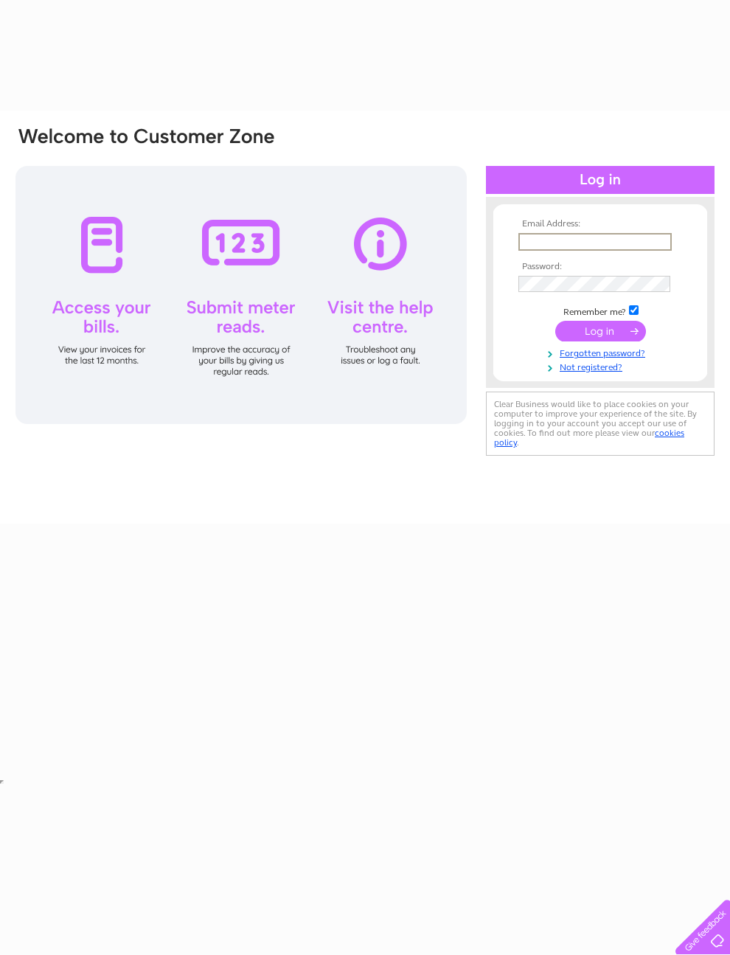 The image size is (730, 955). I want to click on a: Forgotten password?, so click(601, 352).